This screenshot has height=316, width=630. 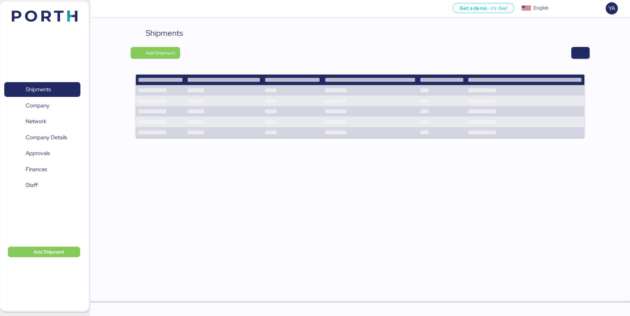 What do you see at coordinates (164, 33) in the screenshot?
I see `div: Shipments` at bounding box center [164, 33].